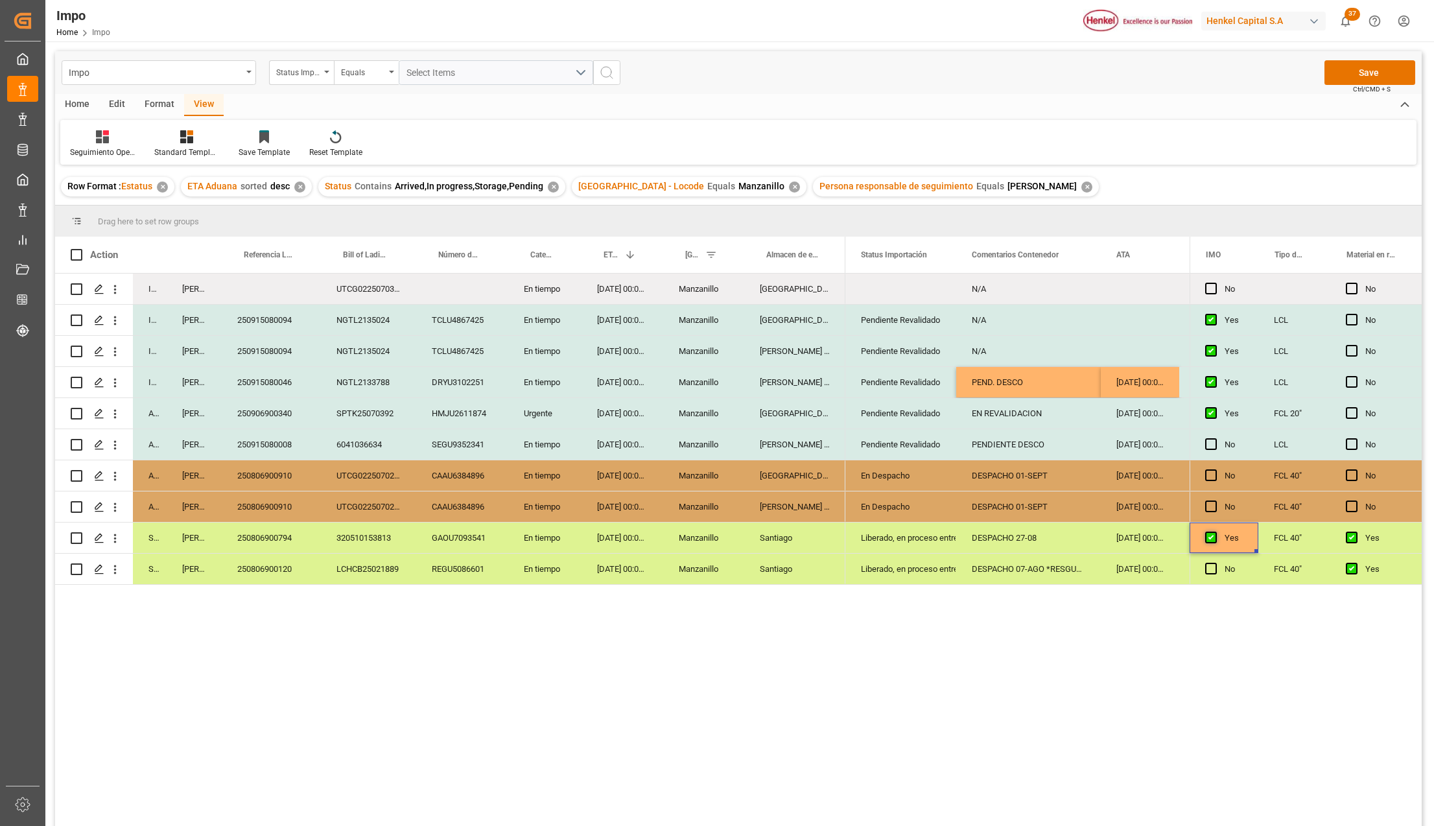 This screenshot has height=826, width=1434. Describe the element at coordinates (368, 537) in the screenshot. I see `div: 320510153813` at that location.